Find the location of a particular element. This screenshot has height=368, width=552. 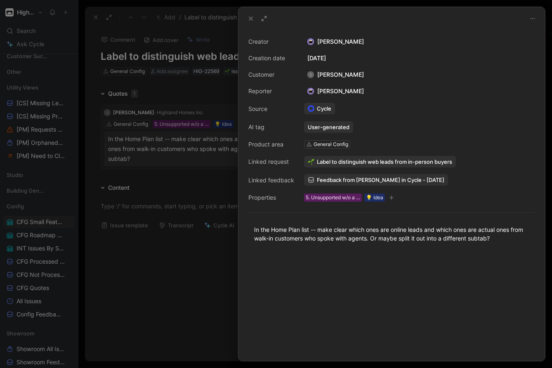

div: AI tag is located at coordinates (271, 127).